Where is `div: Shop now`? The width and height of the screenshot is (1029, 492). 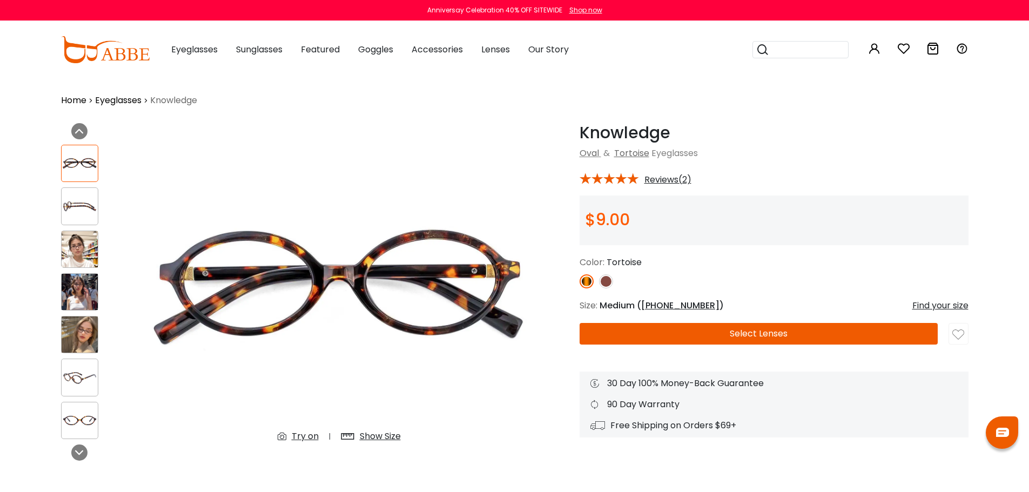
div: Shop now is located at coordinates (586, 10).